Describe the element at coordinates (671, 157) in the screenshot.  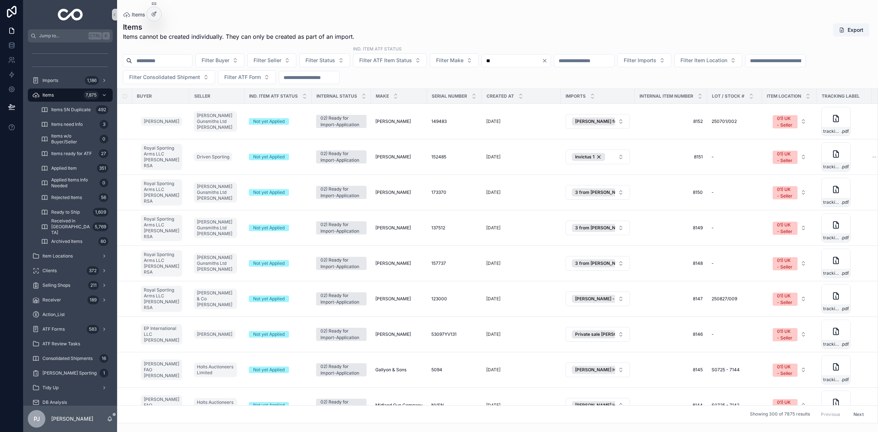
I see `a: 8151` at that location.